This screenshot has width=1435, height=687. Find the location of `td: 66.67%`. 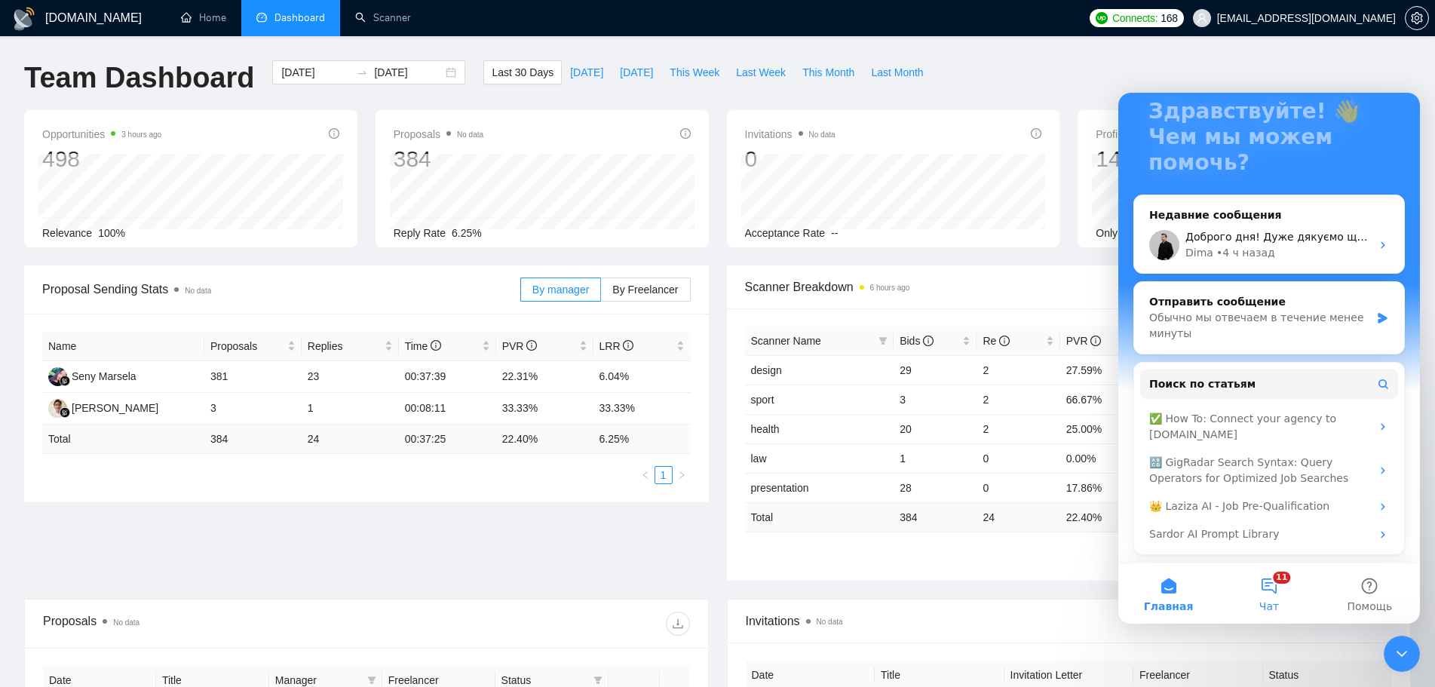

td: 66.67% is located at coordinates (1102, 399).